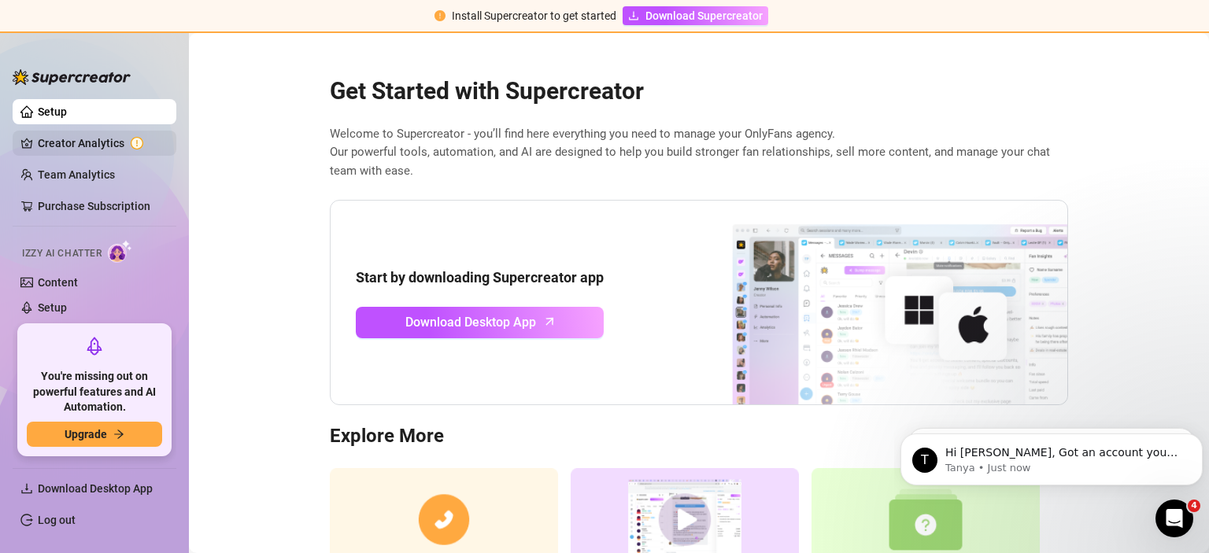  Describe the element at coordinates (549, 321) in the screenshot. I see `span: arrow-up` at that location.